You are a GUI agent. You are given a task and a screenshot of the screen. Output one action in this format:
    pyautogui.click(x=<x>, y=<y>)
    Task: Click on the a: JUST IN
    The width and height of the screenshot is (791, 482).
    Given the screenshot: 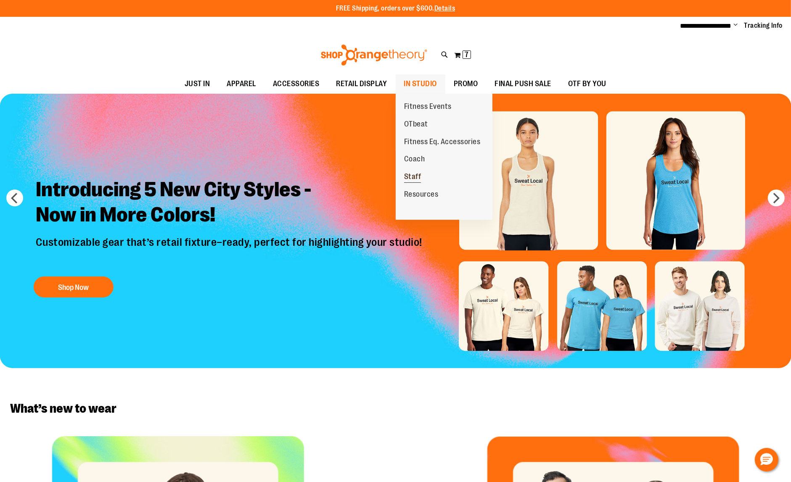 What is the action you would take?
    pyautogui.click(x=197, y=84)
    